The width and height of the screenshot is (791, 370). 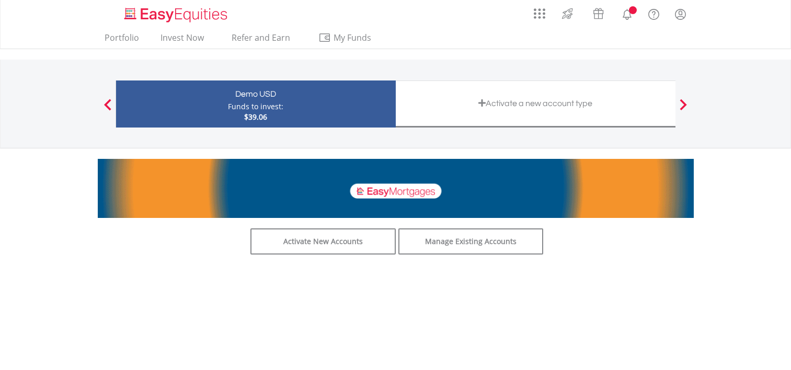 What do you see at coordinates (177, 15) in the screenshot?
I see `img: EasyEquities_Logo.png` at bounding box center [177, 15].